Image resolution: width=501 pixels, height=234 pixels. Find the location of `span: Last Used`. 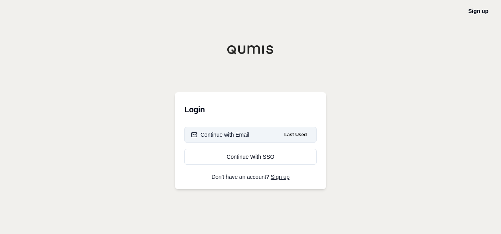

span: Last Used is located at coordinates (296, 135).